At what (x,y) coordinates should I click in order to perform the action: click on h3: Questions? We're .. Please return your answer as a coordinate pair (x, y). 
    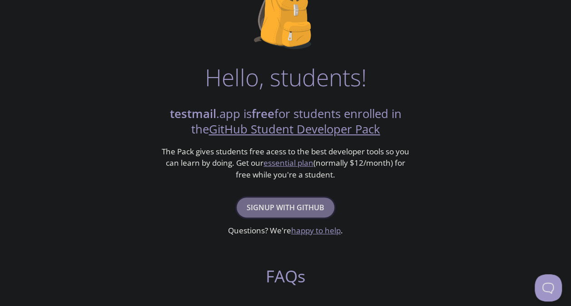
    Looking at the image, I should click on (285, 231).